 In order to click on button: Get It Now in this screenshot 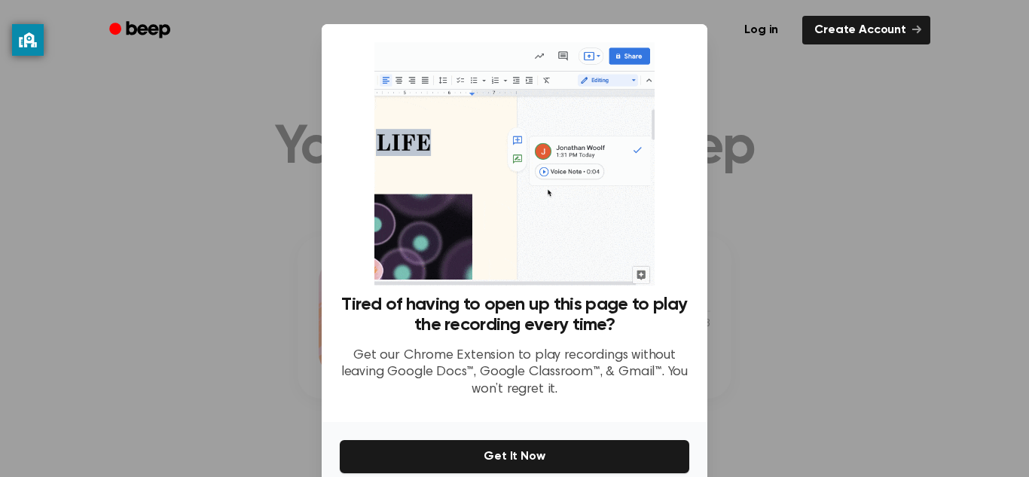, I will do `click(514, 456)`.